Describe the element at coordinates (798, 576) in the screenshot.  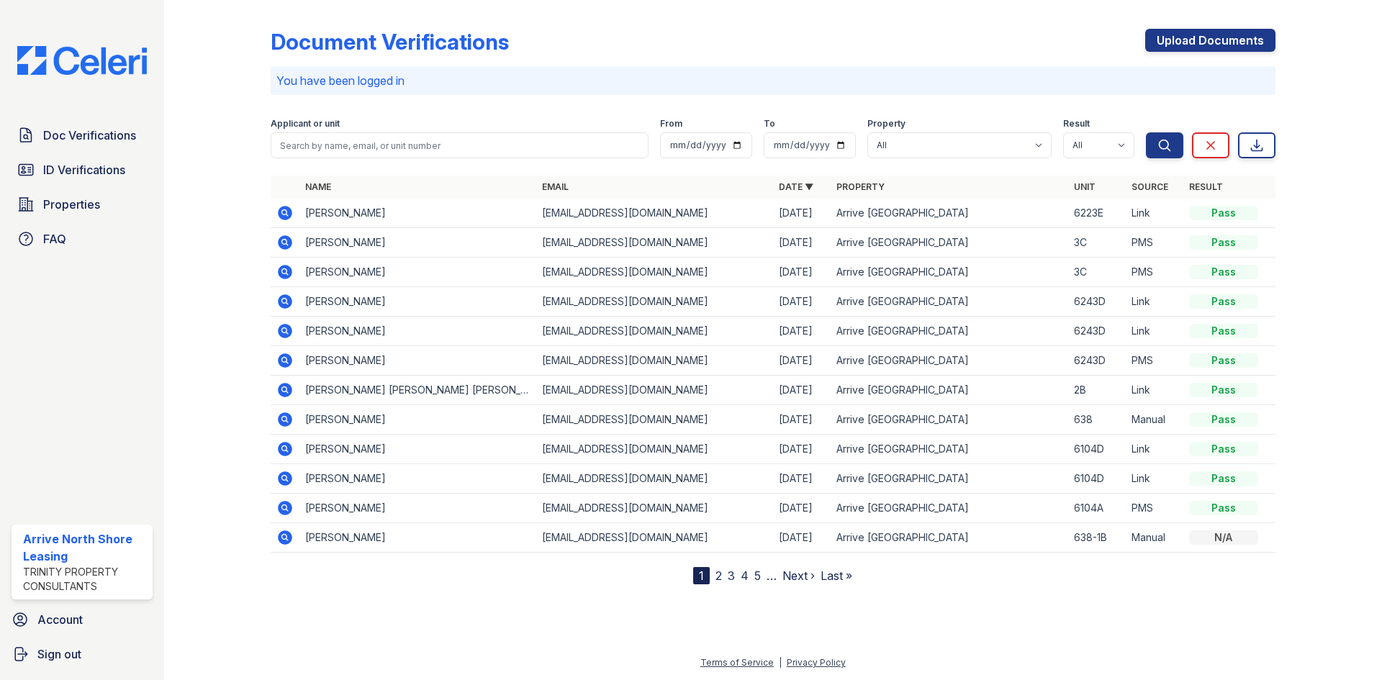
I see `a: Next ›` at that location.